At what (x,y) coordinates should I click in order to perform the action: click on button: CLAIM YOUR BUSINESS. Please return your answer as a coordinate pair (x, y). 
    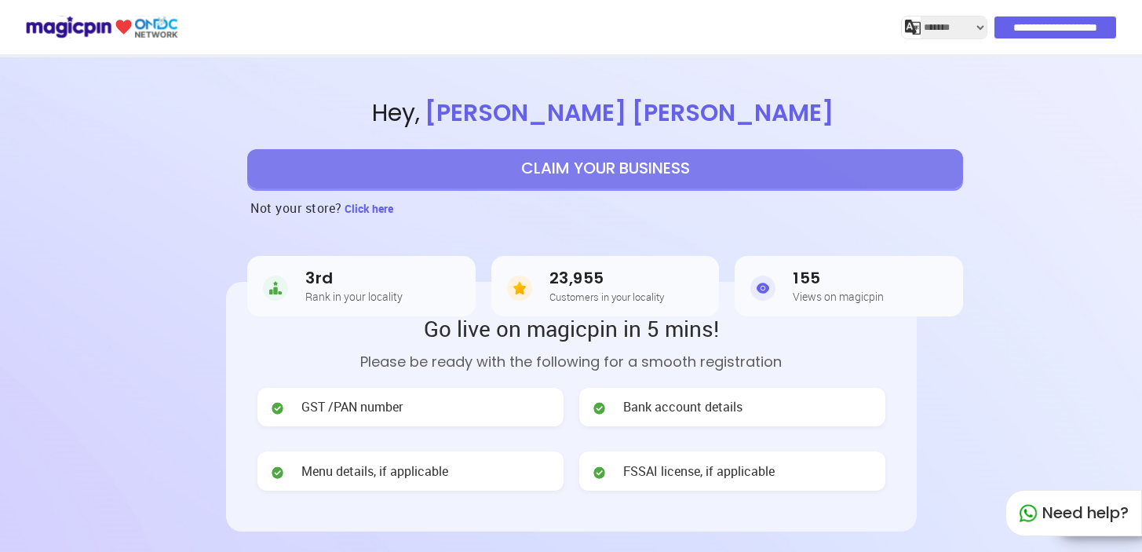
    Looking at the image, I should click on (605, 169).